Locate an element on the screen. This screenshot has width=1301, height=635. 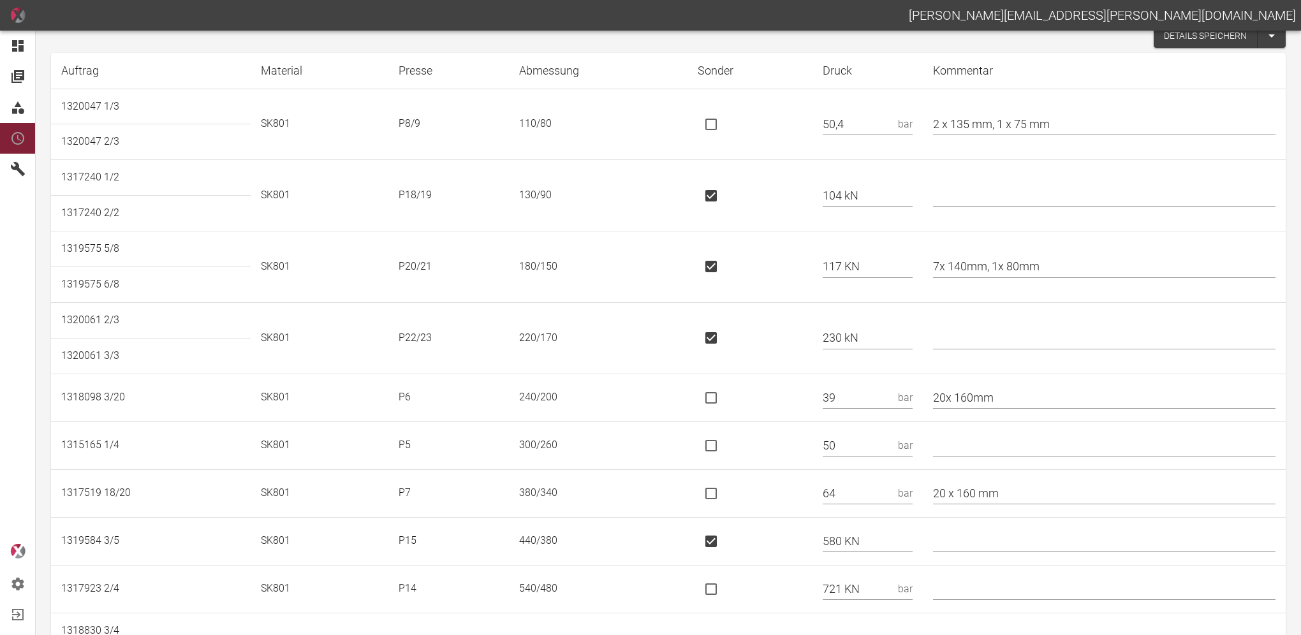
td: 540/480 is located at coordinates (598, 589).